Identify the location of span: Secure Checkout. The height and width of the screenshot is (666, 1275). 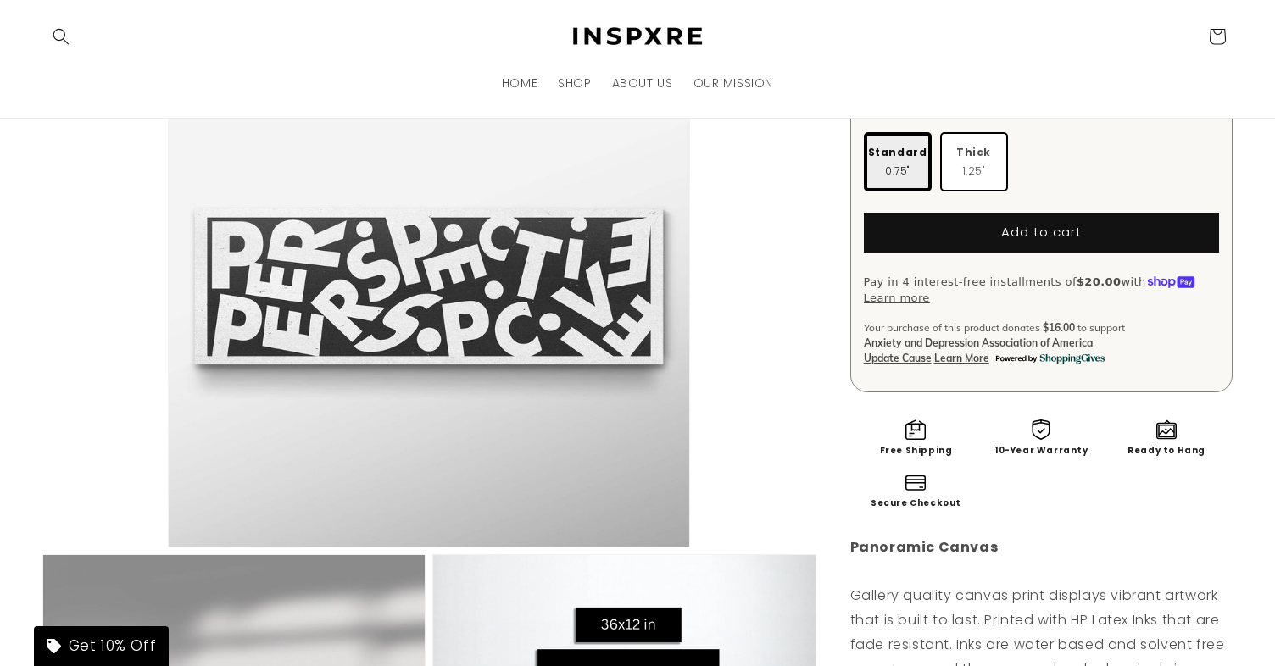
(915, 503).